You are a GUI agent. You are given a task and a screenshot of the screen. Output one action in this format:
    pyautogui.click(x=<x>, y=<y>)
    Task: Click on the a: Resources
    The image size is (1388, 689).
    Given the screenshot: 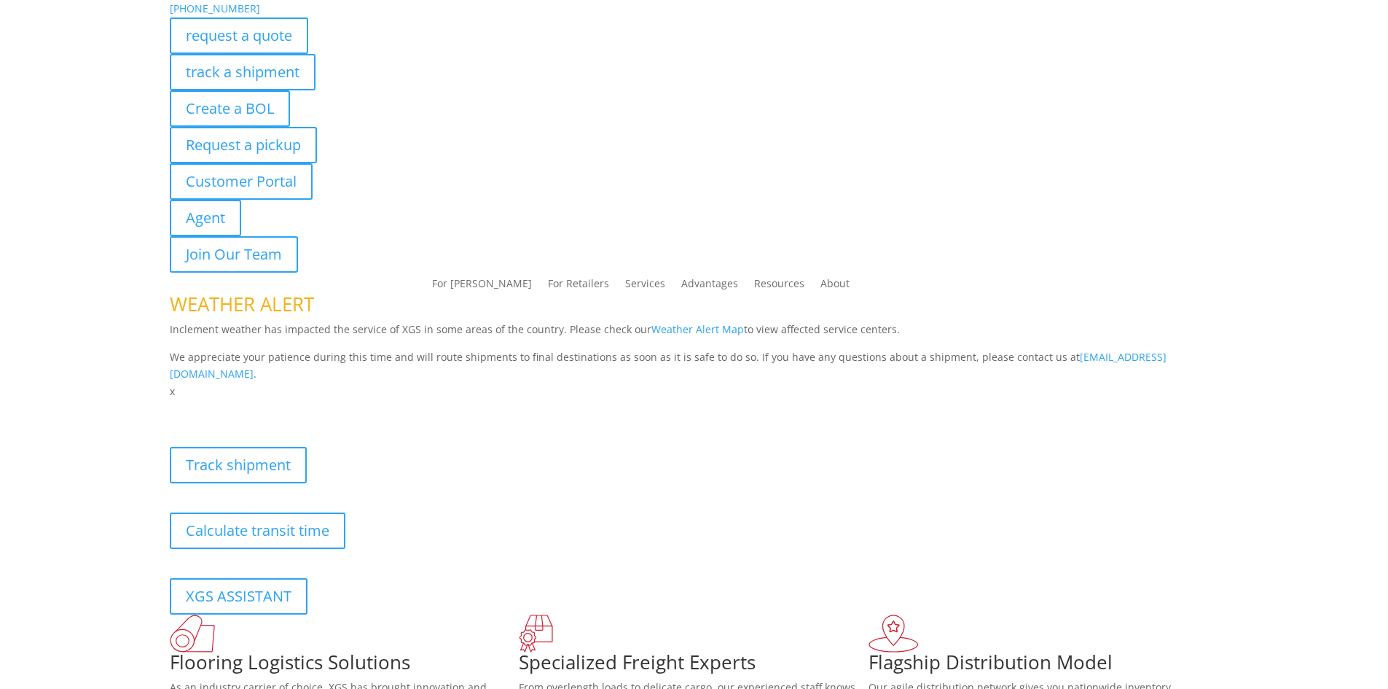 What is the action you would take?
    pyautogui.click(x=779, y=286)
    